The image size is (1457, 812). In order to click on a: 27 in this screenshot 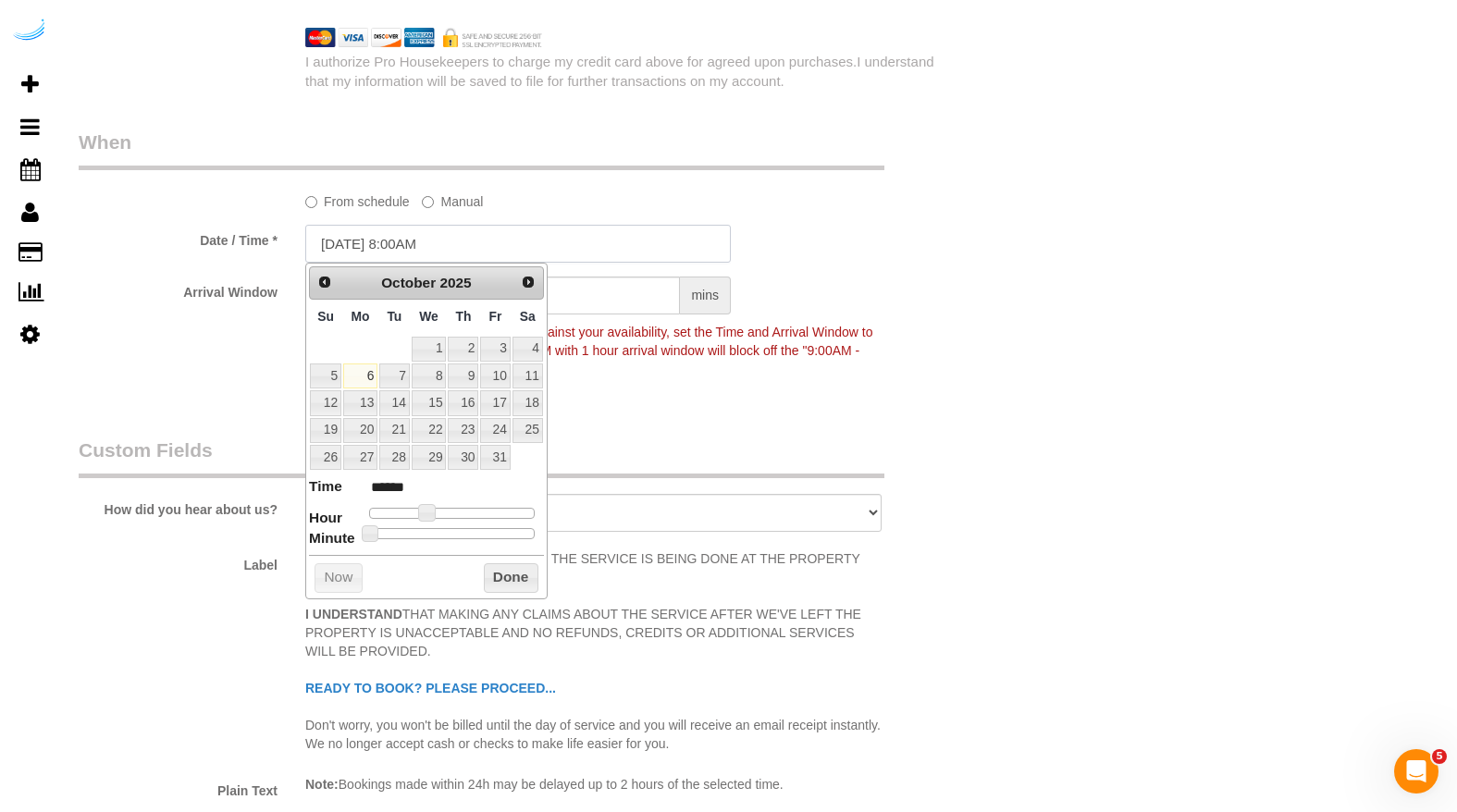, I will do `click(359, 456)`.